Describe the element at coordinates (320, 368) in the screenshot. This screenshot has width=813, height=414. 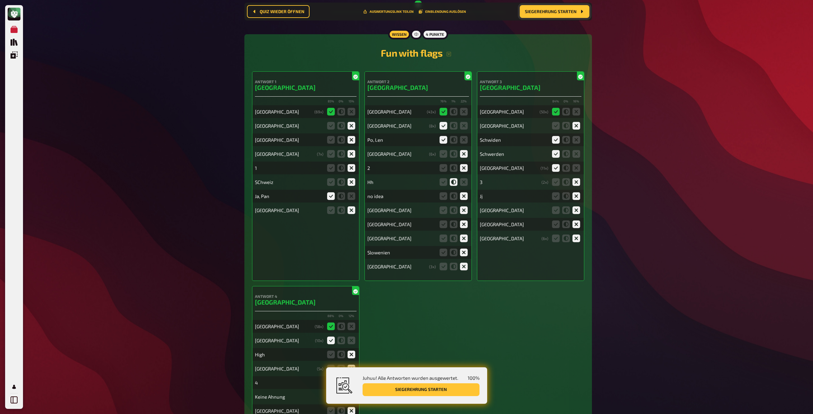
I see `div: ( 5 x)` at that location.